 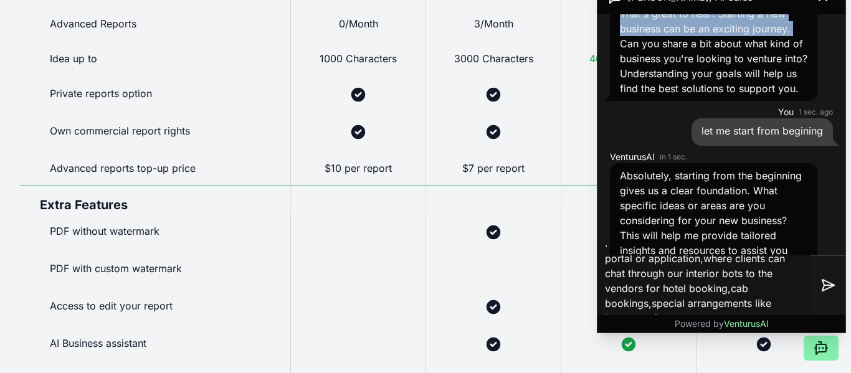 What do you see at coordinates (155, 199) in the screenshot?
I see `div: Extra Features` at bounding box center [155, 199].